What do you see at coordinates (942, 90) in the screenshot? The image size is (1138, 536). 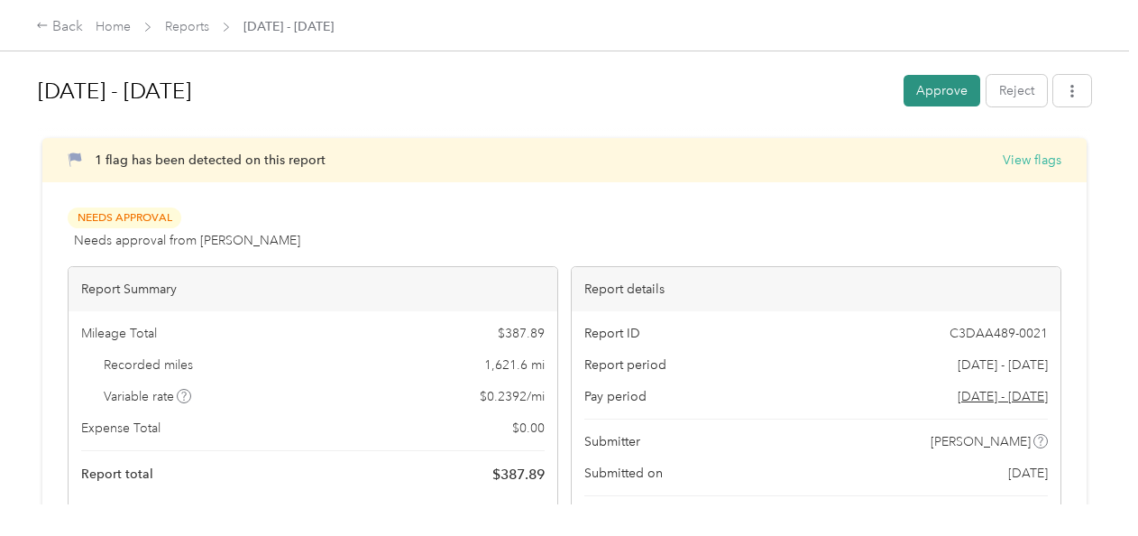 I see `button: Approve` at bounding box center [942, 90].